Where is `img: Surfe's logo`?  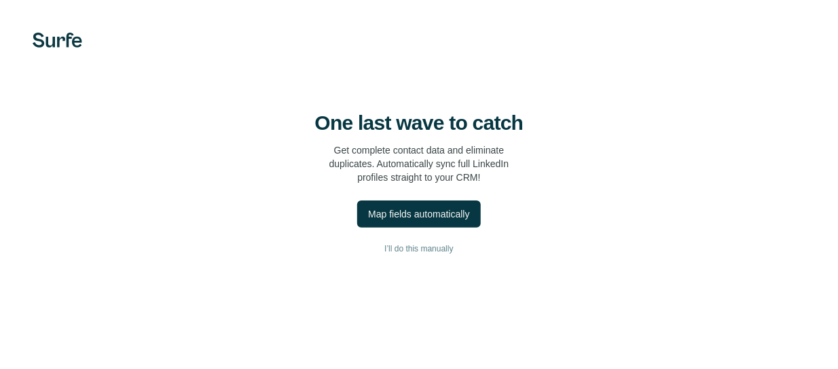
img: Surfe's logo is located at coordinates (57, 40).